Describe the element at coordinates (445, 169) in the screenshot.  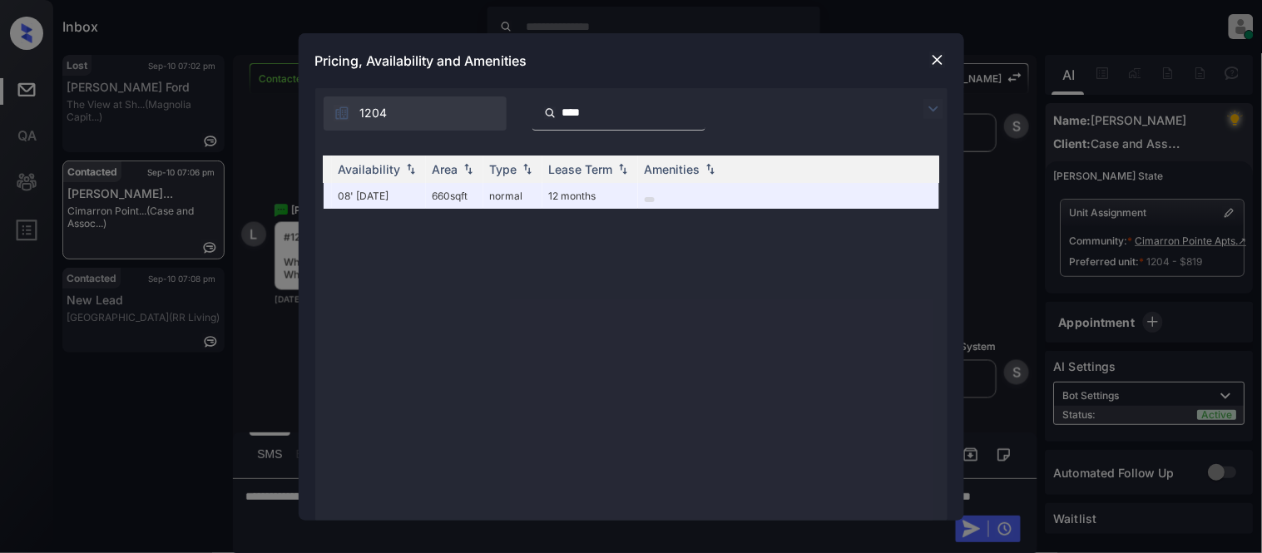
I see `div: Area` at that location.